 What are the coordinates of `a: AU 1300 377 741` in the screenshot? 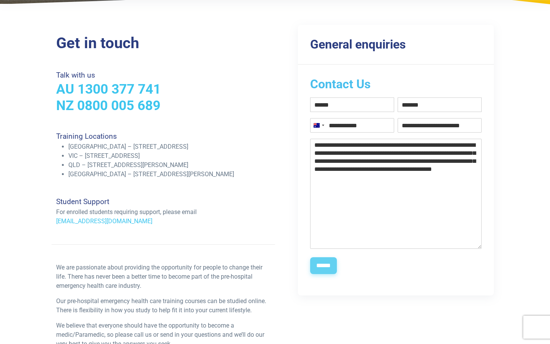 It's located at (108, 89).